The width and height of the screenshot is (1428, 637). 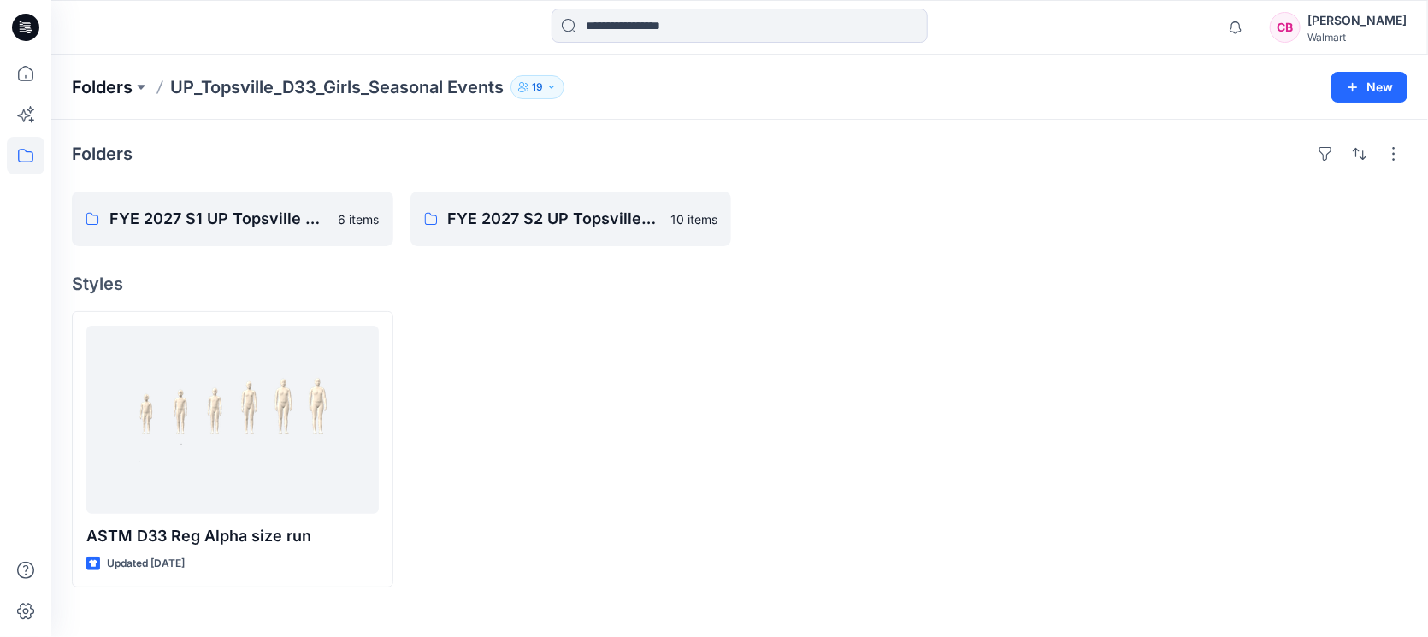 What do you see at coordinates (1357, 37) in the screenshot?
I see `div: Walmart` at bounding box center [1357, 37].